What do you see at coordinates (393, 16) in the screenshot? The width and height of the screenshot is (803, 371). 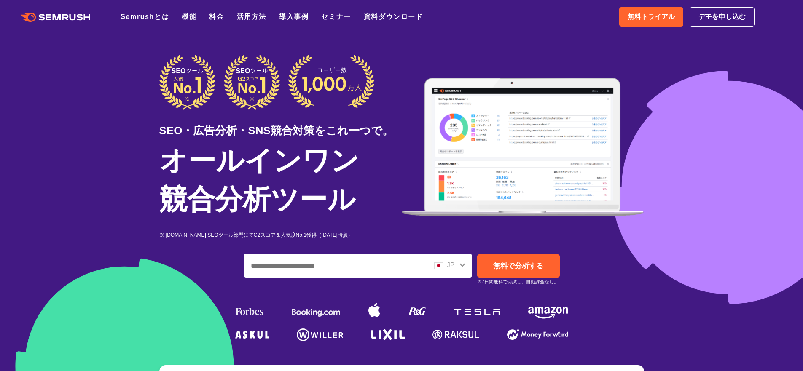 I see `a: 資料ダウンロード` at bounding box center [393, 16].